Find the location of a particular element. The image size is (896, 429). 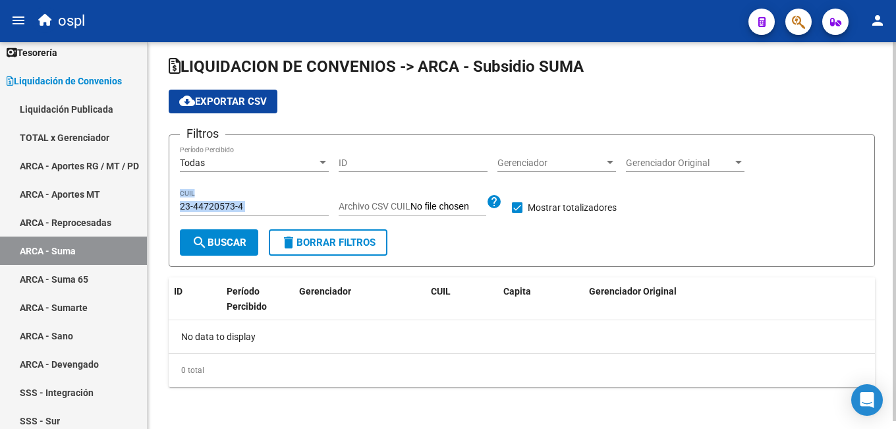

datatable-header-cell: CUIL is located at coordinates (462, 299).